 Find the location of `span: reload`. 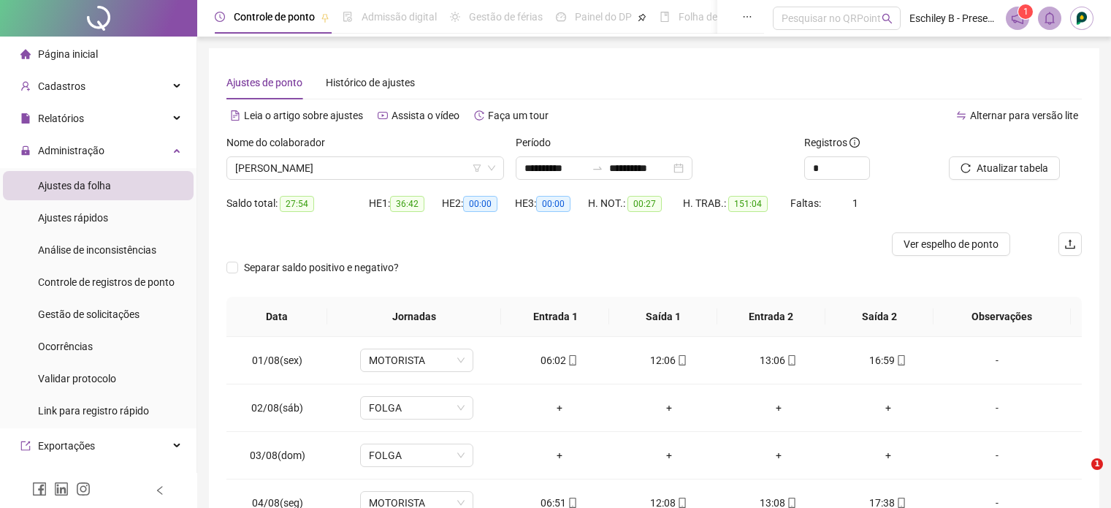

span: reload is located at coordinates (966, 168).